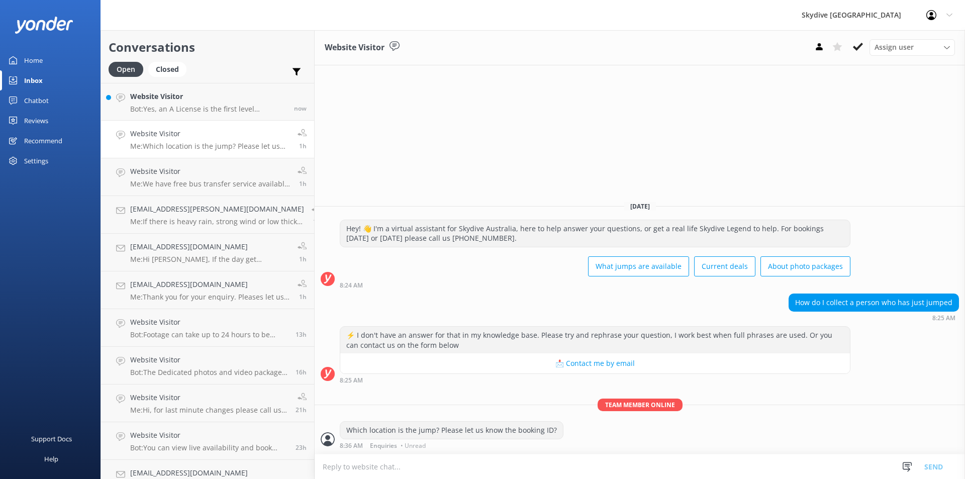  What do you see at coordinates (126, 69) in the screenshot?
I see `div: Open` at bounding box center [126, 69].